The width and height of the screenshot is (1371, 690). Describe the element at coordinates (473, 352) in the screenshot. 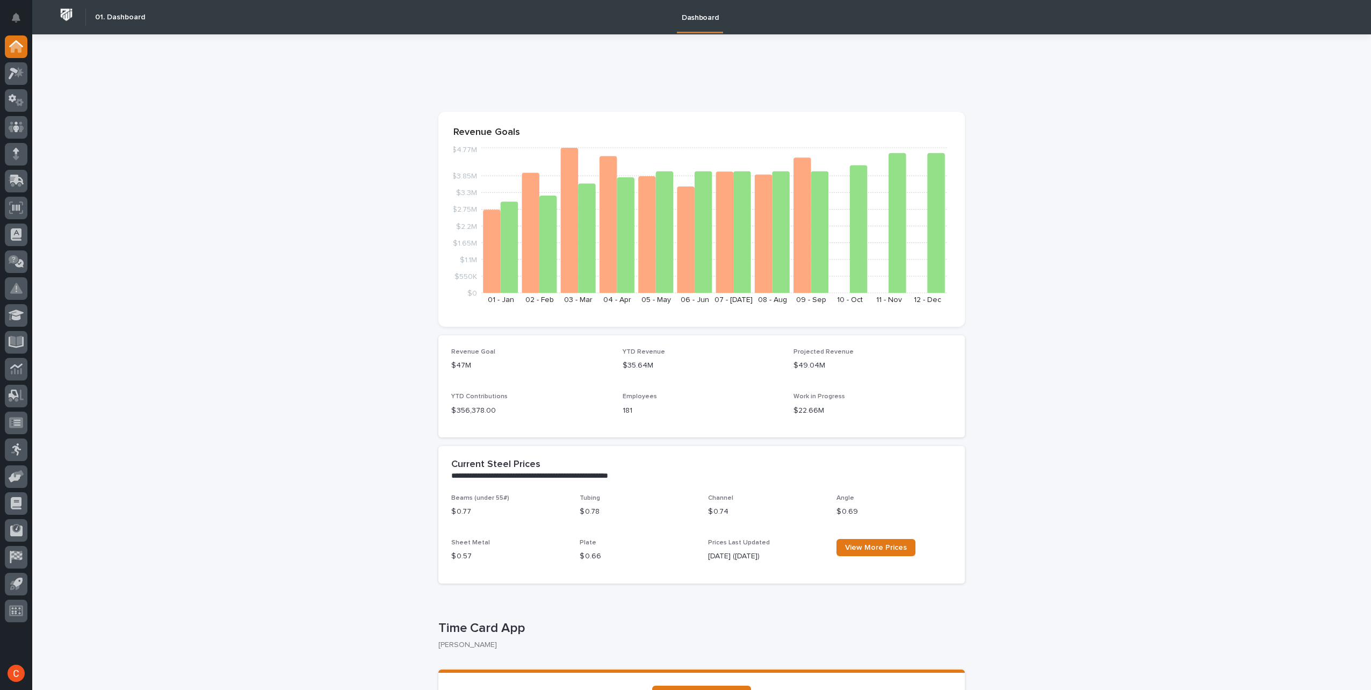

I see `span: Revenue Goal` at that location.